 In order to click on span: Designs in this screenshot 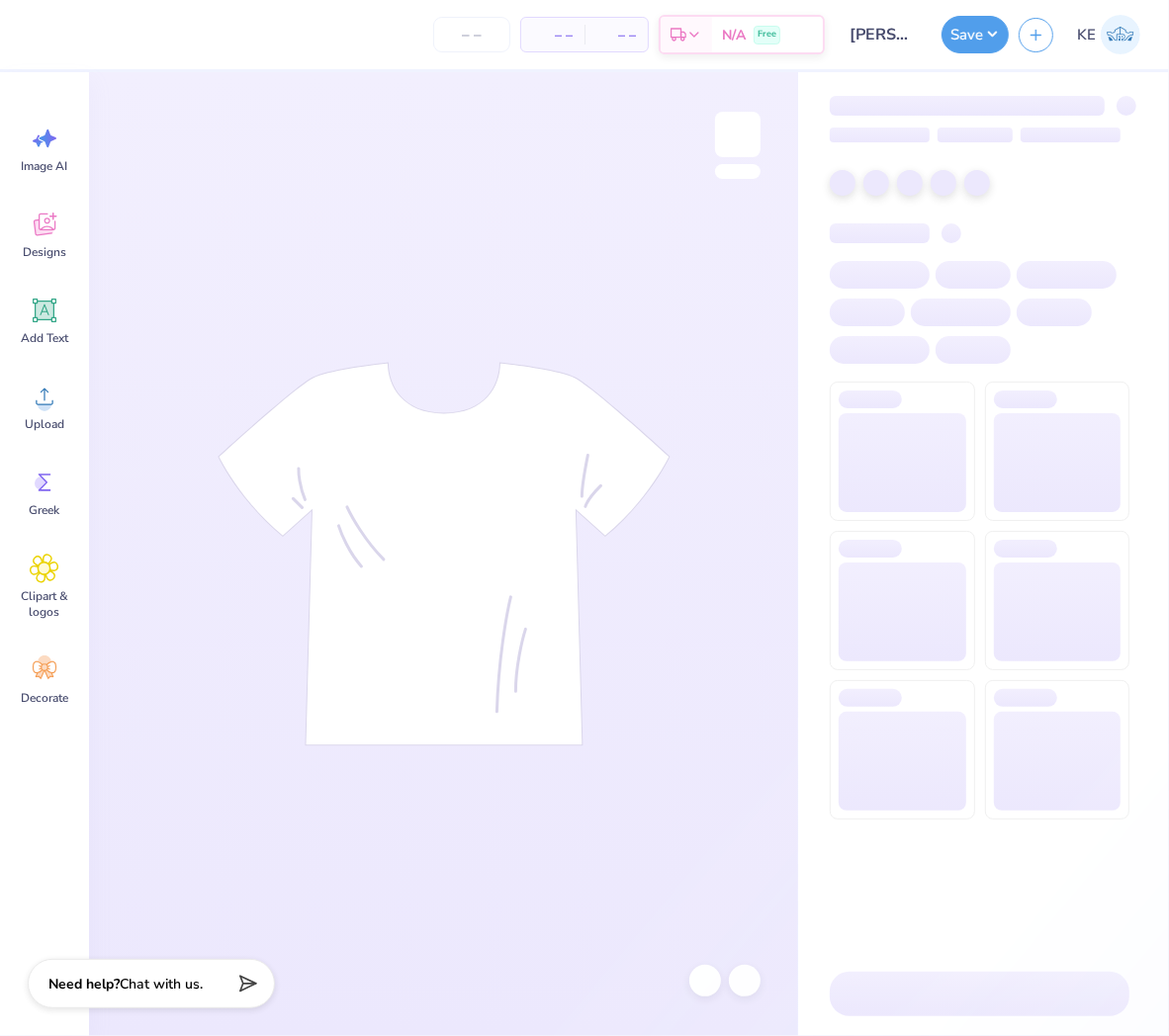, I will do `click(45, 252)`.